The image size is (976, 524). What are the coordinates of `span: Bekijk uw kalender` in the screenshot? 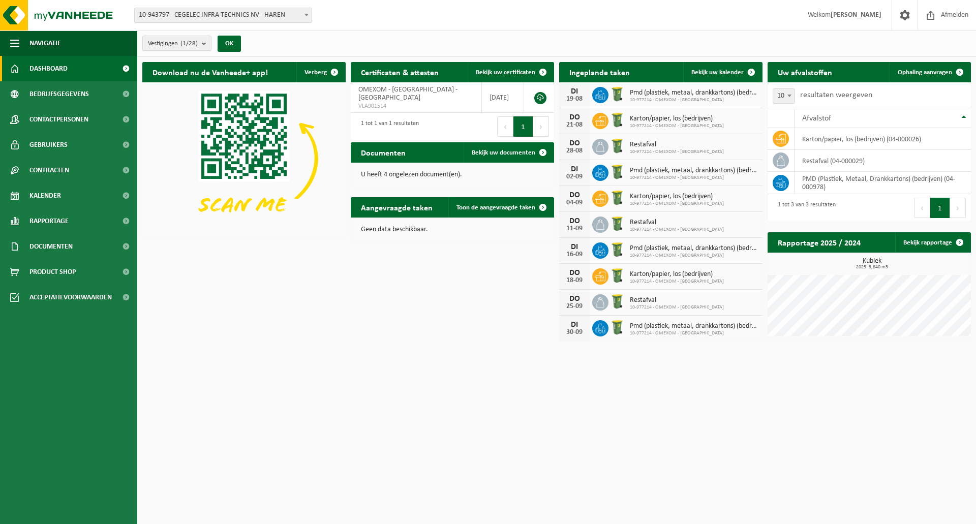 It's located at (717, 72).